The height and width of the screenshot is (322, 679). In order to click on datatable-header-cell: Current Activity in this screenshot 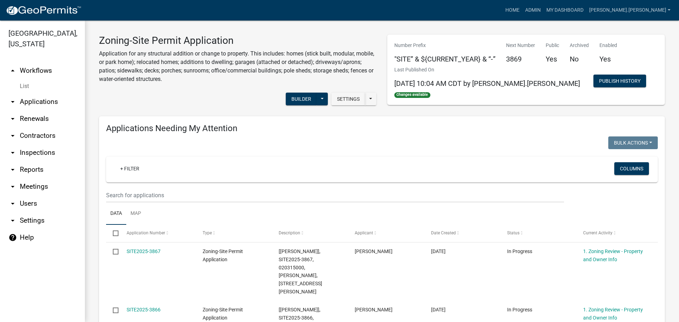, I will do `click(614, 233)`.